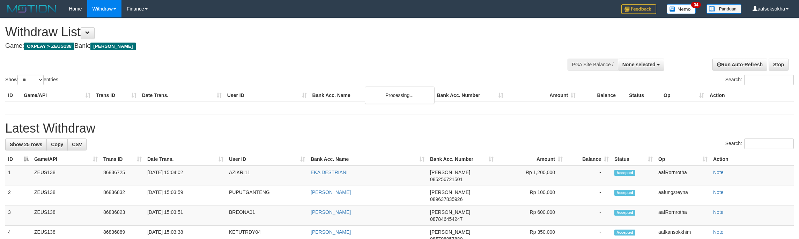  Describe the element at coordinates (446, 179) in the screenshot. I see `span: Copy 085256721501 to clipboard` at that location.